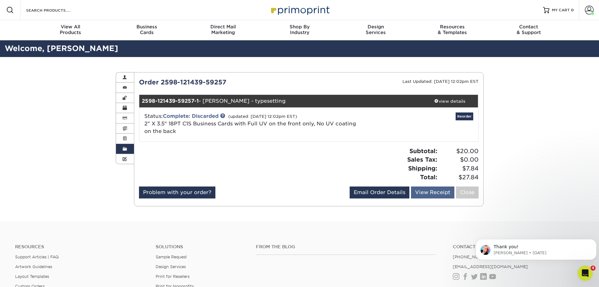 The height and width of the screenshot is (287, 599). I want to click on div: Order 2598-121439-59257, so click(222, 82).